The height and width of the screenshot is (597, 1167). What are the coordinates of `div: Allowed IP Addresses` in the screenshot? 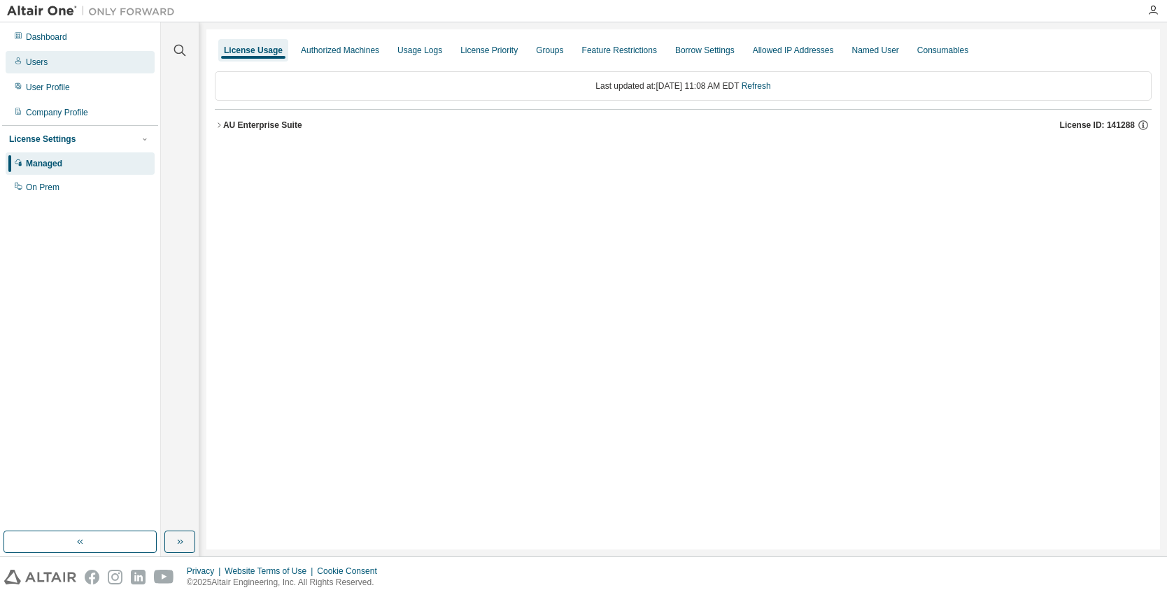 It's located at (793, 50).